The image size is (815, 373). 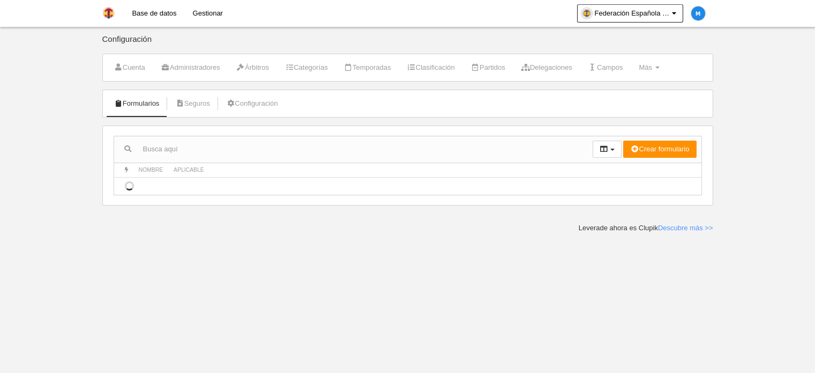 What do you see at coordinates (109, 13) in the screenshot?
I see `img: Federación Española de Croquet` at bounding box center [109, 13].